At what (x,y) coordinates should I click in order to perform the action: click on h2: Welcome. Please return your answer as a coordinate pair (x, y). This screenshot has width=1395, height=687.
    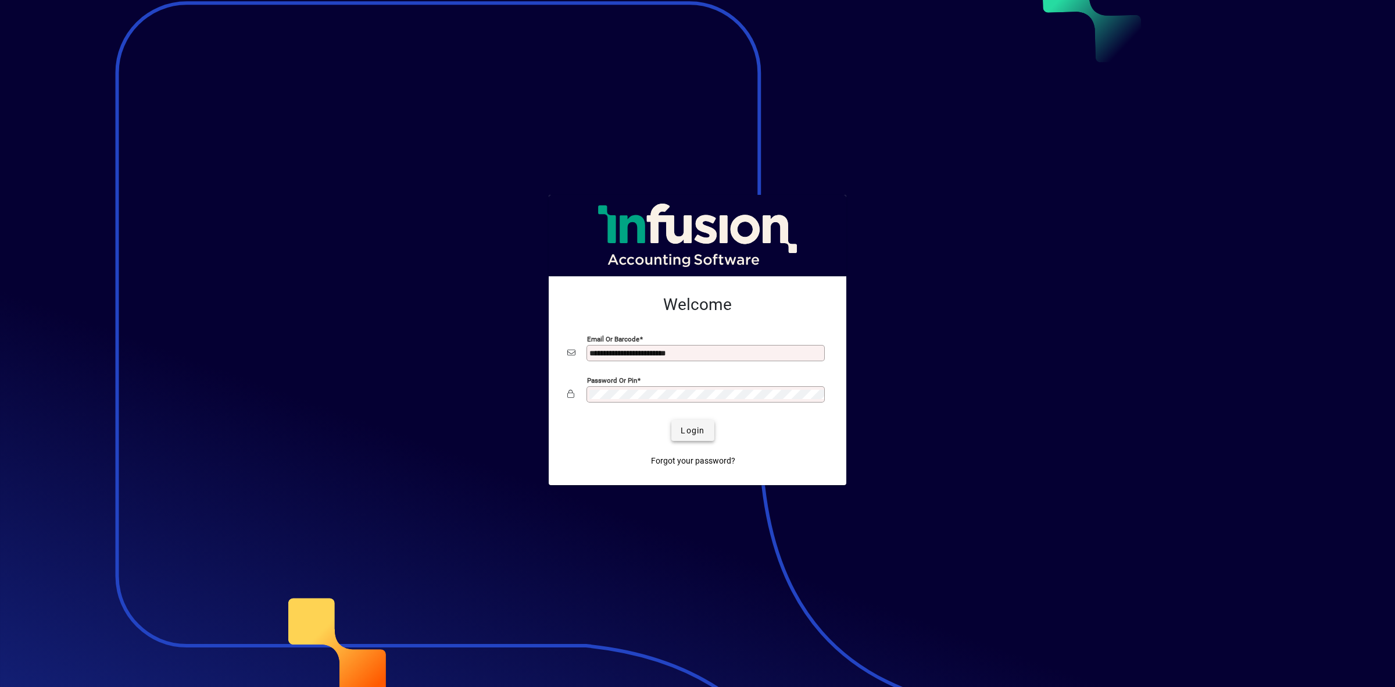
    Looking at the image, I should click on (698, 305).